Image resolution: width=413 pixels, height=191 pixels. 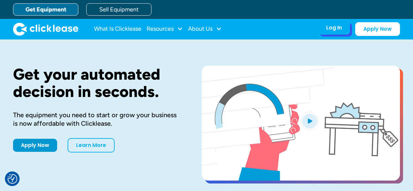 What do you see at coordinates (46, 29) in the screenshot?
I see `a: home` at bounding box center [46, 29].